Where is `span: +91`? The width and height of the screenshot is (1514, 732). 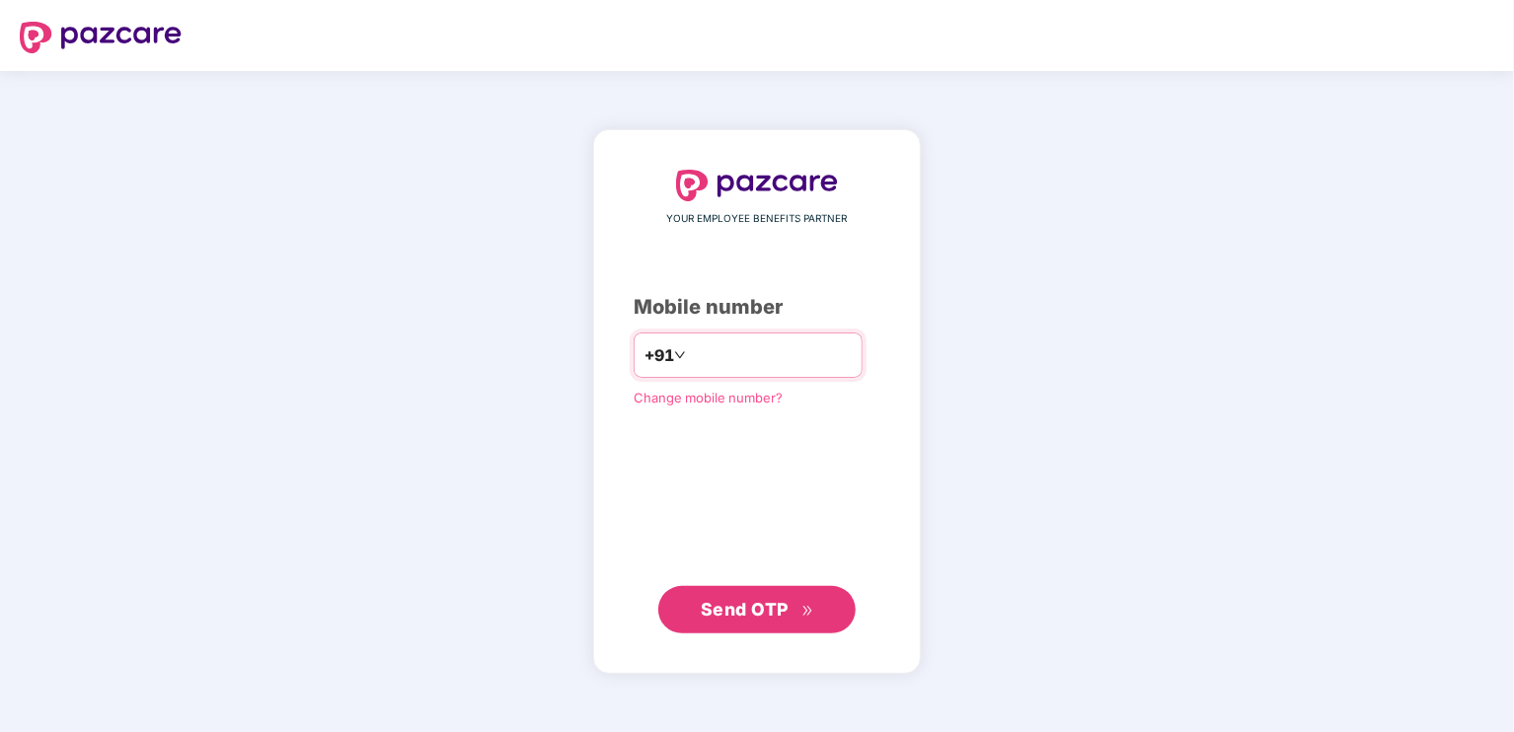
span: +91 is located at coordinates (659, 355).